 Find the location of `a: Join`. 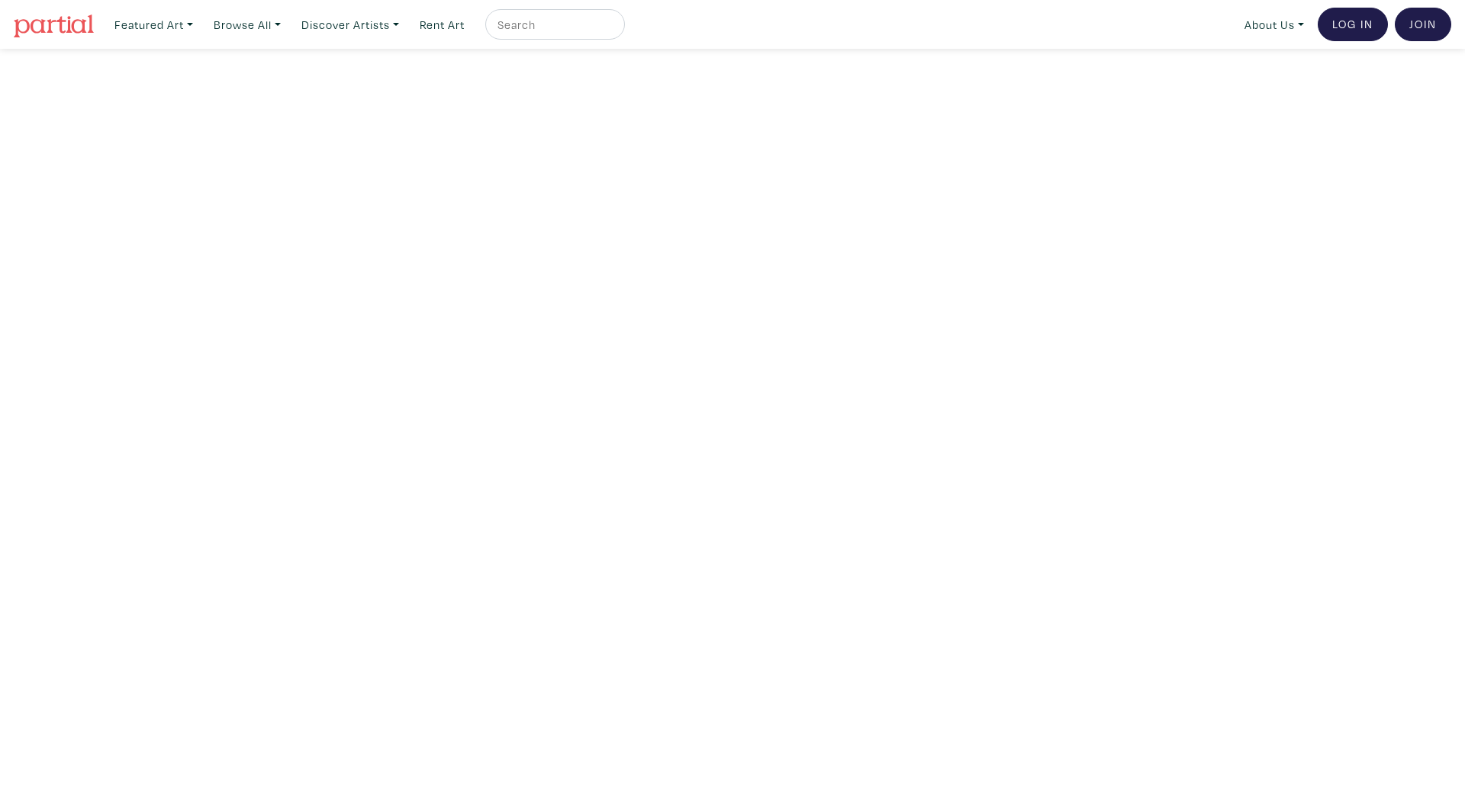

a: Join is located at coordinates (1423, 25).